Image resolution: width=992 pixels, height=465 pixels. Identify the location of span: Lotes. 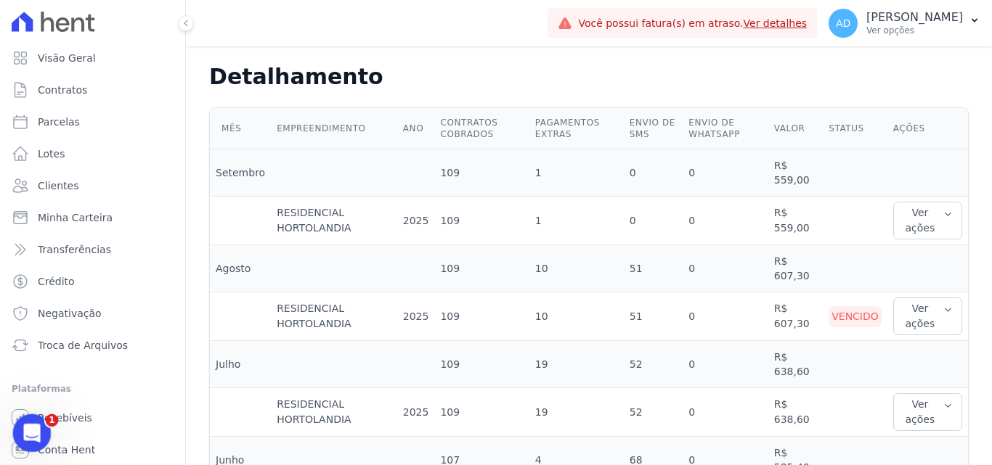
(52, 154).